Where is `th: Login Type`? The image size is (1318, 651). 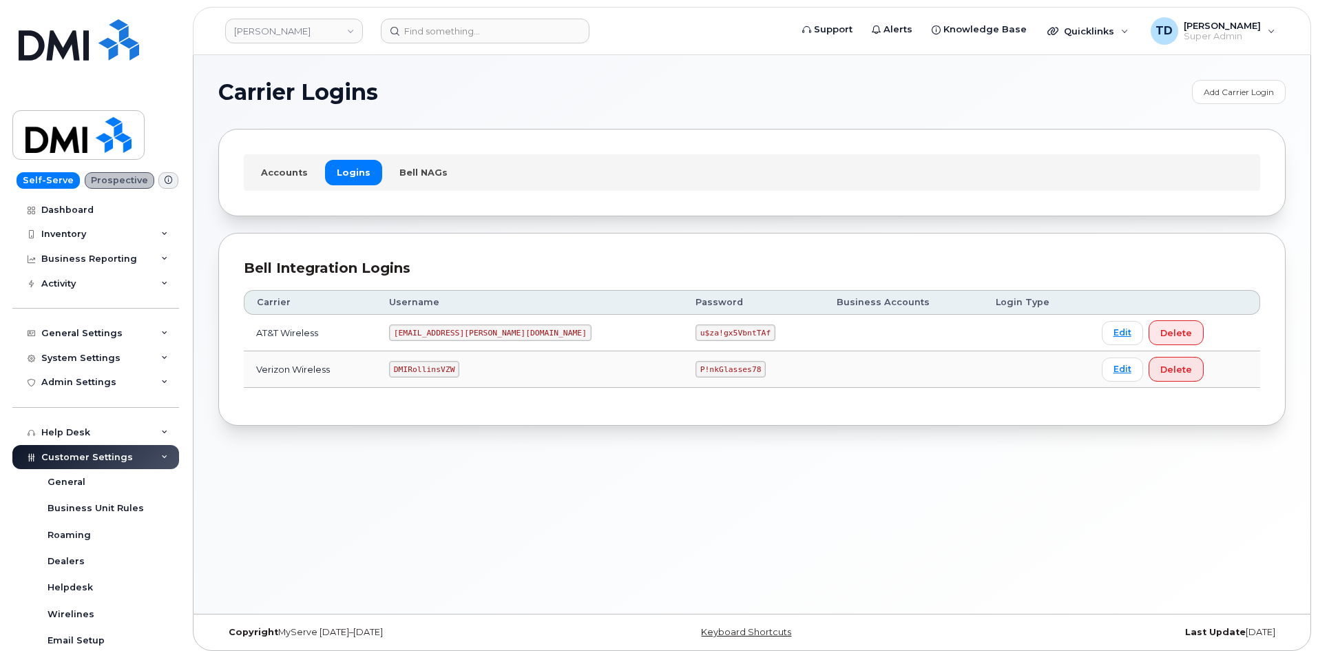
th: Login Type is located at coordinates (1036, 302).